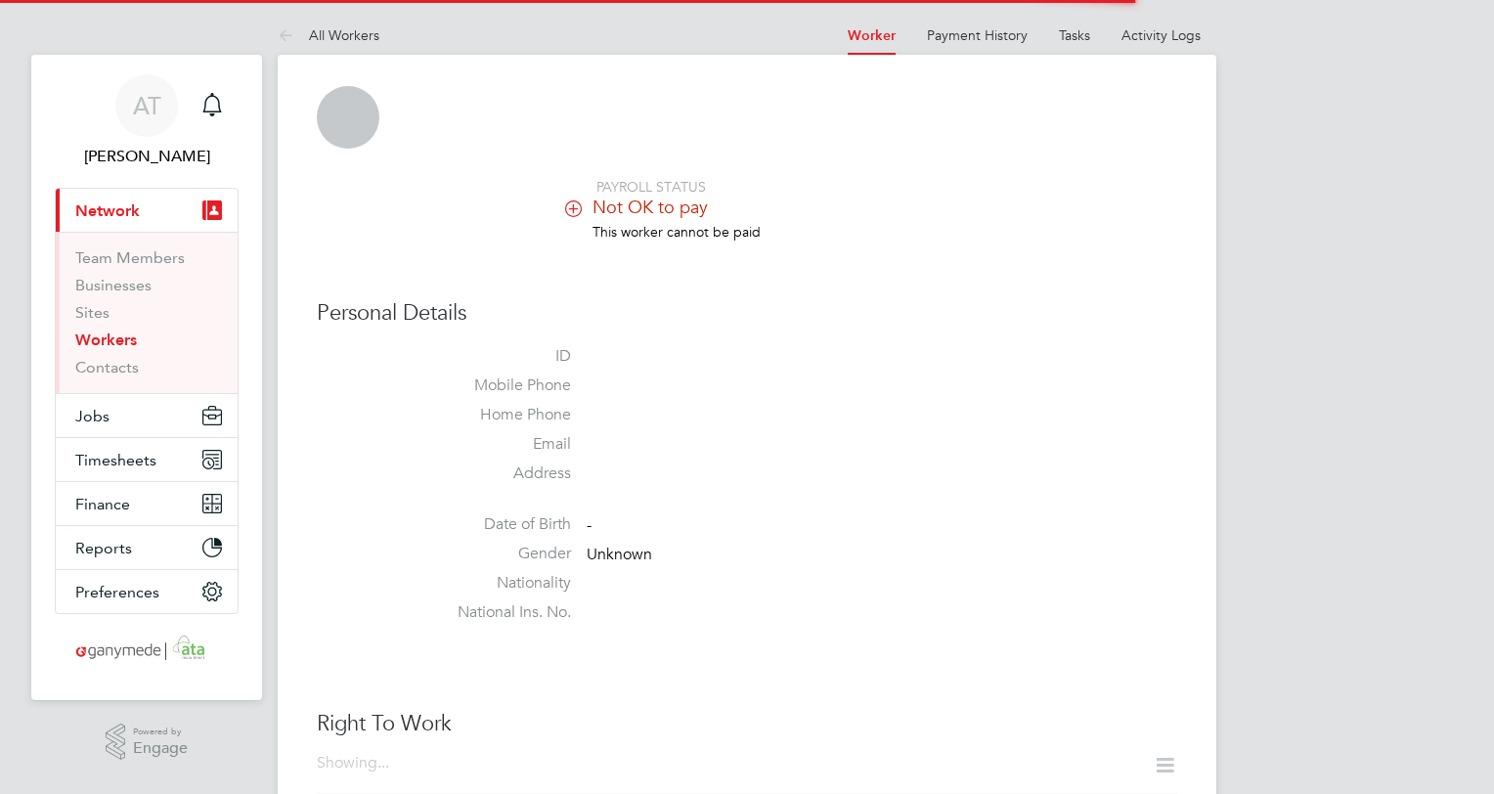 The image size is (1494, 794). I want to click on span: Preferences, so click(117, 591).